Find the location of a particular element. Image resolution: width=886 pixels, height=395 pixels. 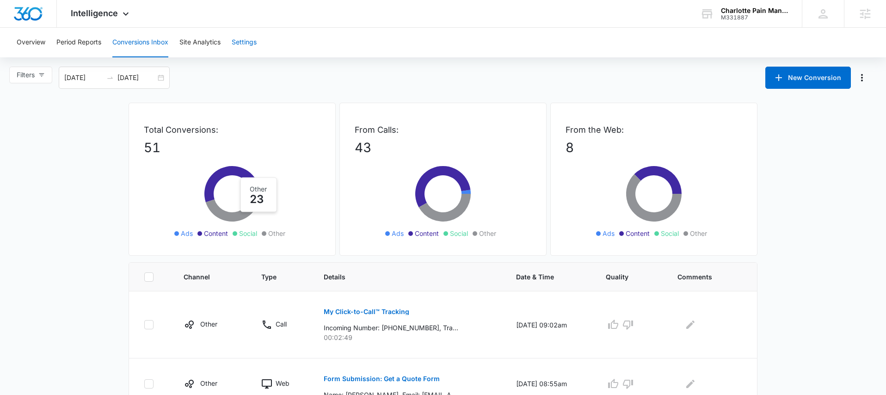

button: Site Analytics is located at coordinates (200, 43).